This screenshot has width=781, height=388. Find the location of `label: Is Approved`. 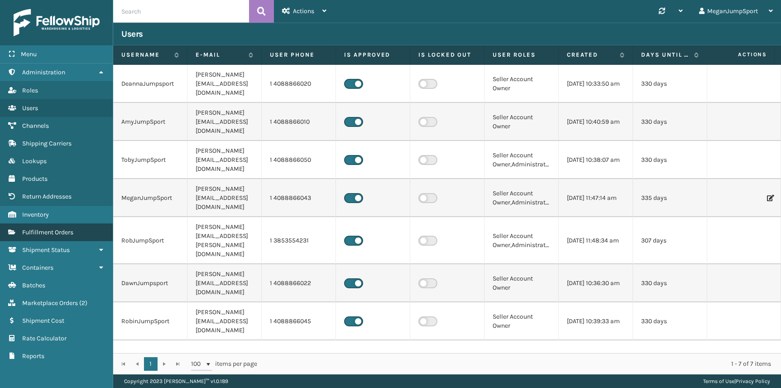

label: Is Approved is located at coordinates (373, 55).